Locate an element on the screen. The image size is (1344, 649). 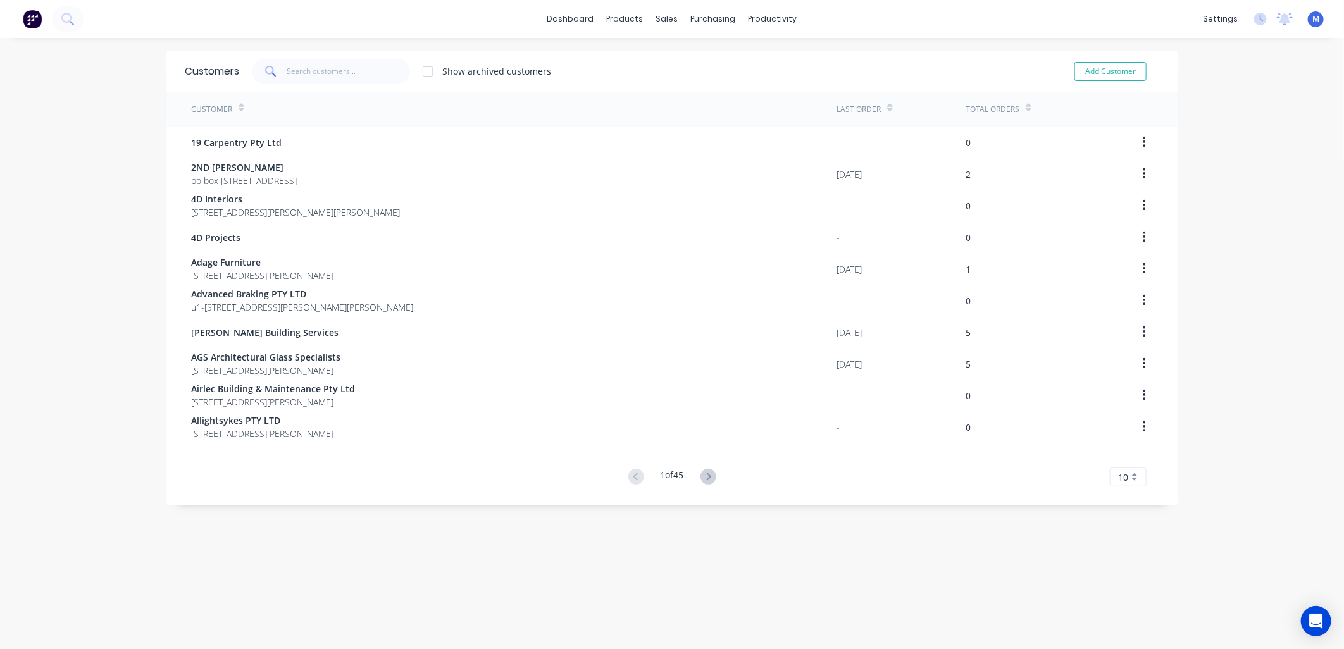
div: sales is located at coordinates (667, 19).